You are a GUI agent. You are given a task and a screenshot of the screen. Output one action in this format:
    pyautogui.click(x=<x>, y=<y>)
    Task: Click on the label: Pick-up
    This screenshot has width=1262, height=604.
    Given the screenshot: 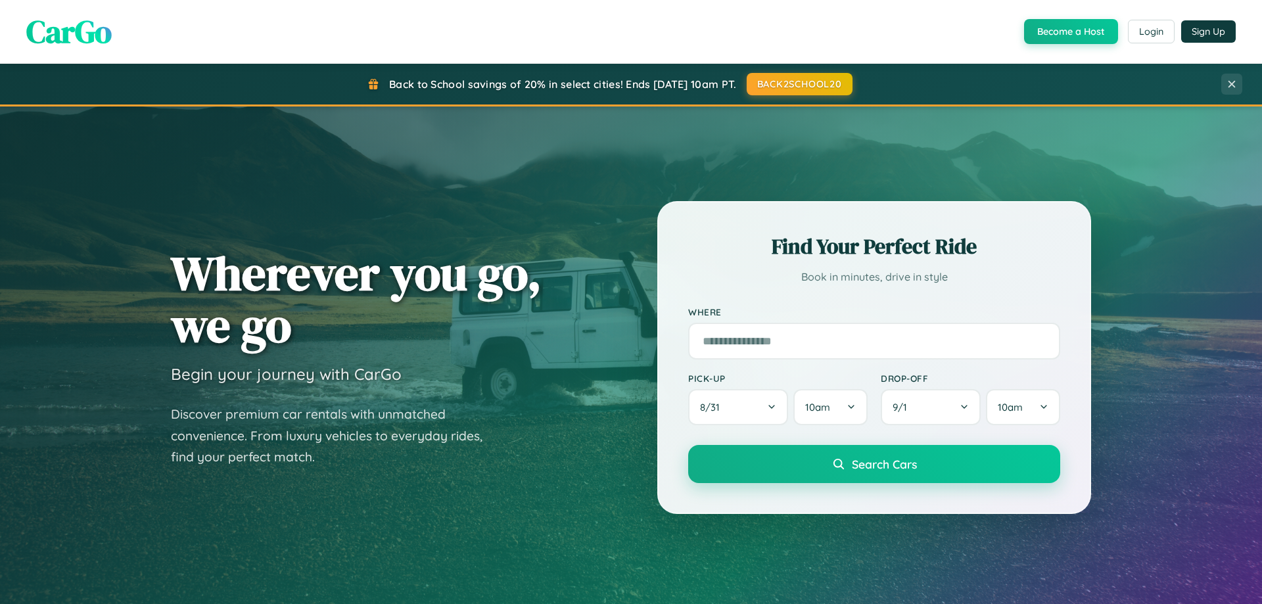 What is the action you would take?
    pyautogui.click(x=777, y=378)
    